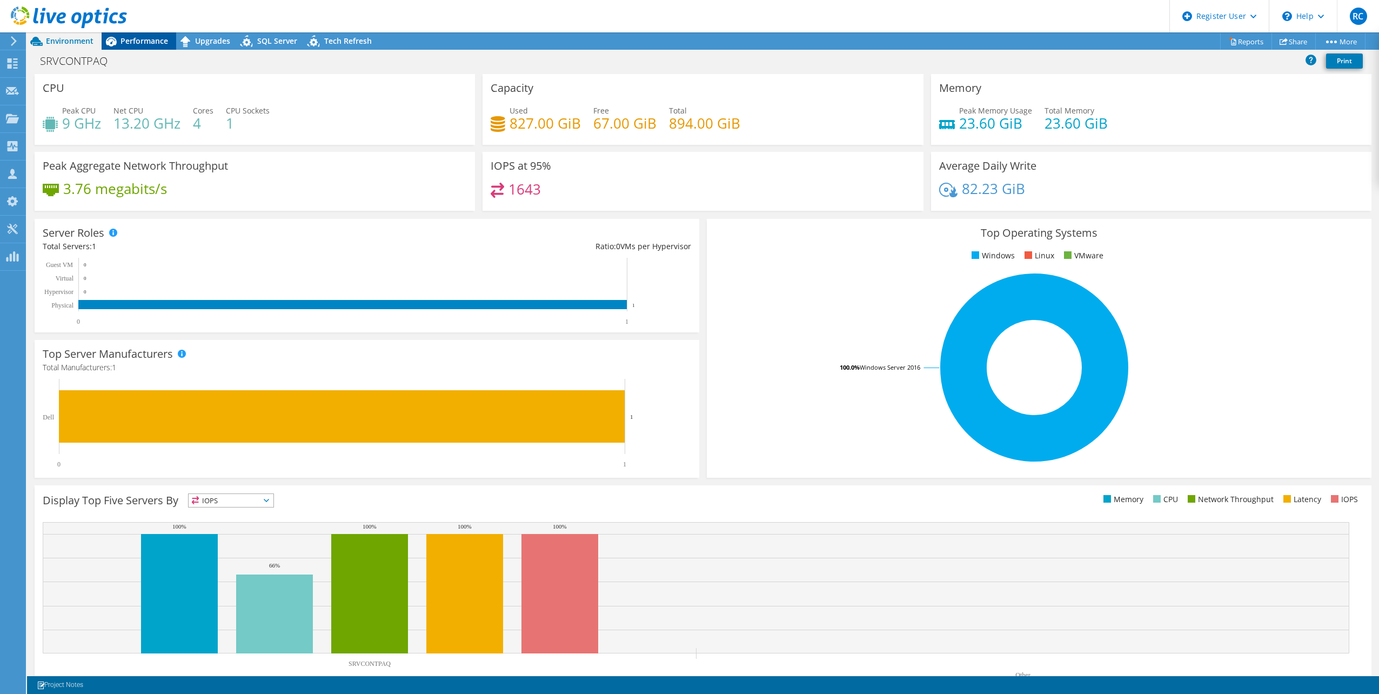 The image size is (1379, 694). What do you see at coordinates (248, 123) in the screenshot?
I see `h4: 1` at bounding box center [248, 123].